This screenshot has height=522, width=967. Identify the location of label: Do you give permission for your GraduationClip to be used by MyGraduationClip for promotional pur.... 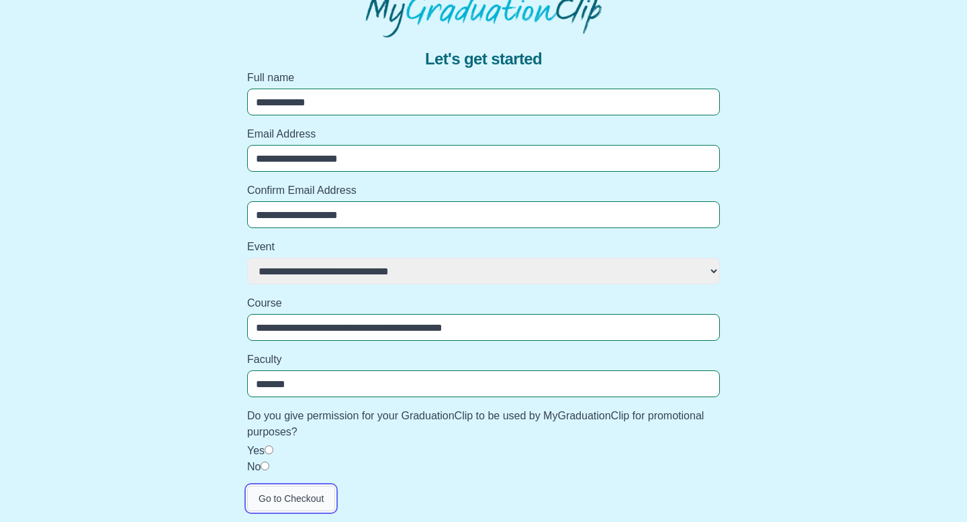
(484, 424).